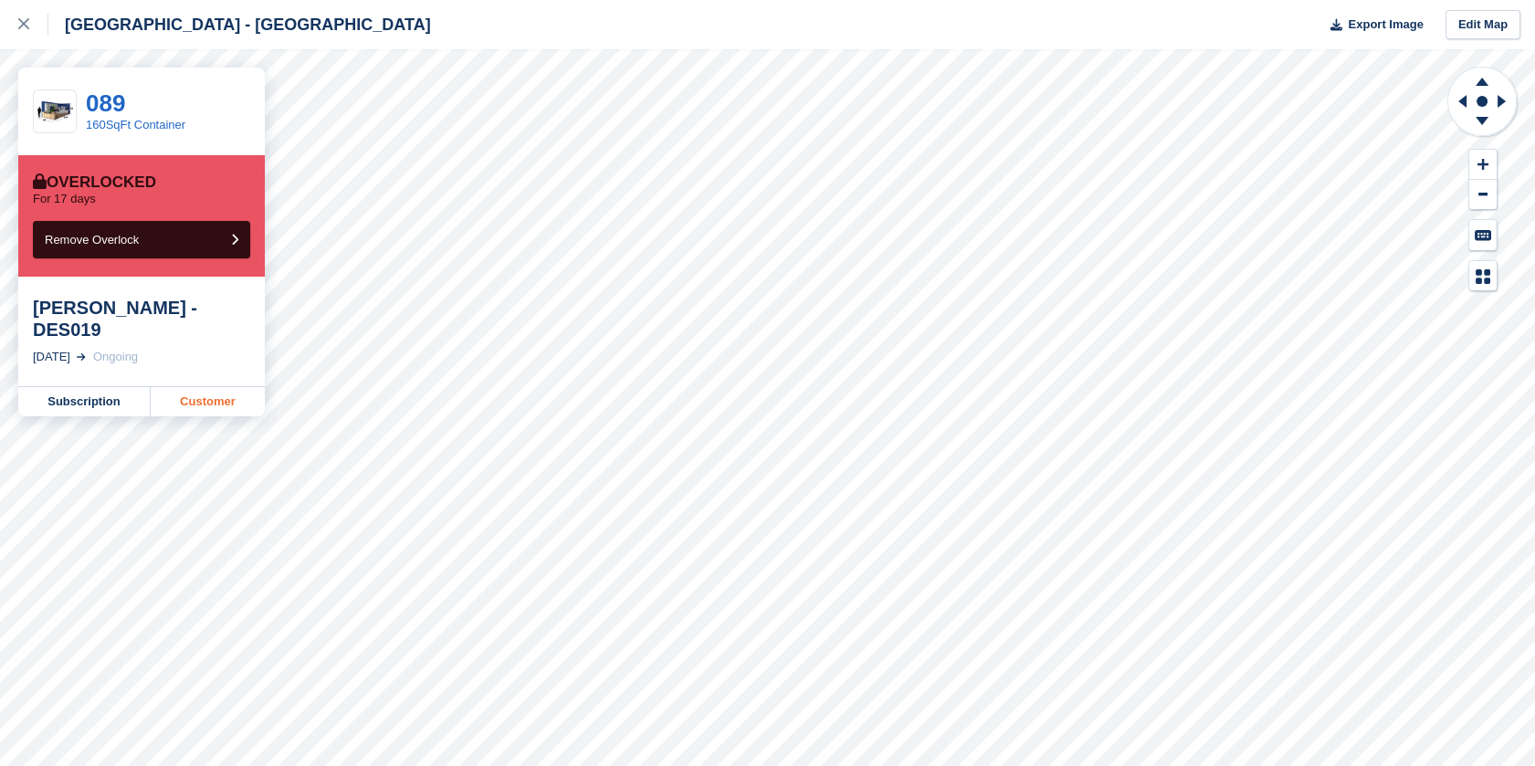 The image size is (1535, 766). What do you see at coordinates (1371, 25) in the screenshot?
I see `button: Export Image` at bounding box center [1371, 25].